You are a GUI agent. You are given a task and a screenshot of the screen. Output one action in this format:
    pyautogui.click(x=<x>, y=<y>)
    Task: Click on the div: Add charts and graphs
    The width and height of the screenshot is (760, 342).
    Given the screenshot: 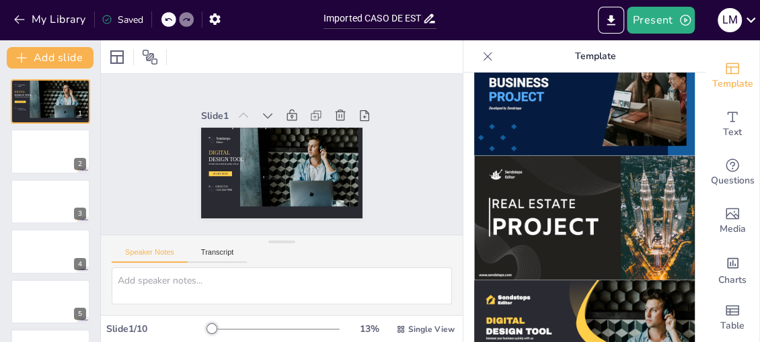 What is the action you would take?
    pyautogui.click(x=732, y=270)
    